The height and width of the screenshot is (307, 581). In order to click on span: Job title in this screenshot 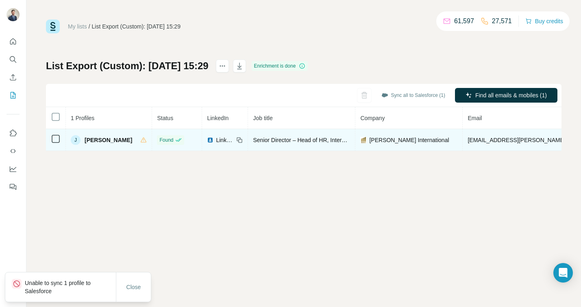, I will do `click(263, 118)`.